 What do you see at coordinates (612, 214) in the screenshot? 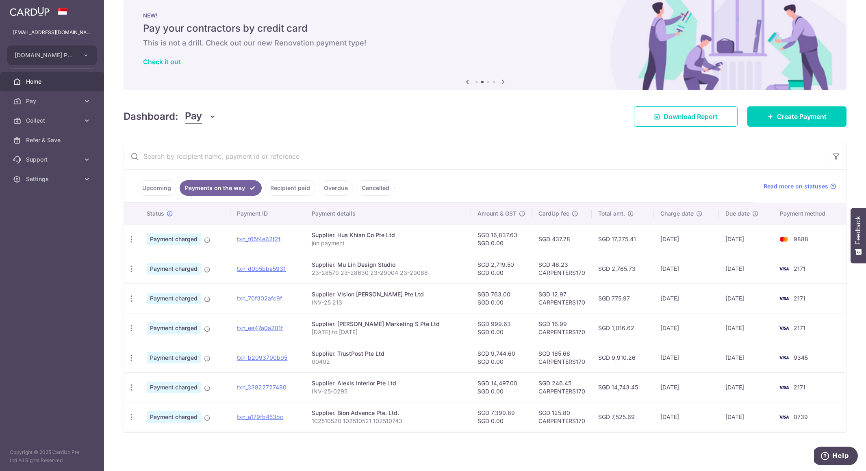
I see `span: Total amt.` at bounding box center [612, 214].